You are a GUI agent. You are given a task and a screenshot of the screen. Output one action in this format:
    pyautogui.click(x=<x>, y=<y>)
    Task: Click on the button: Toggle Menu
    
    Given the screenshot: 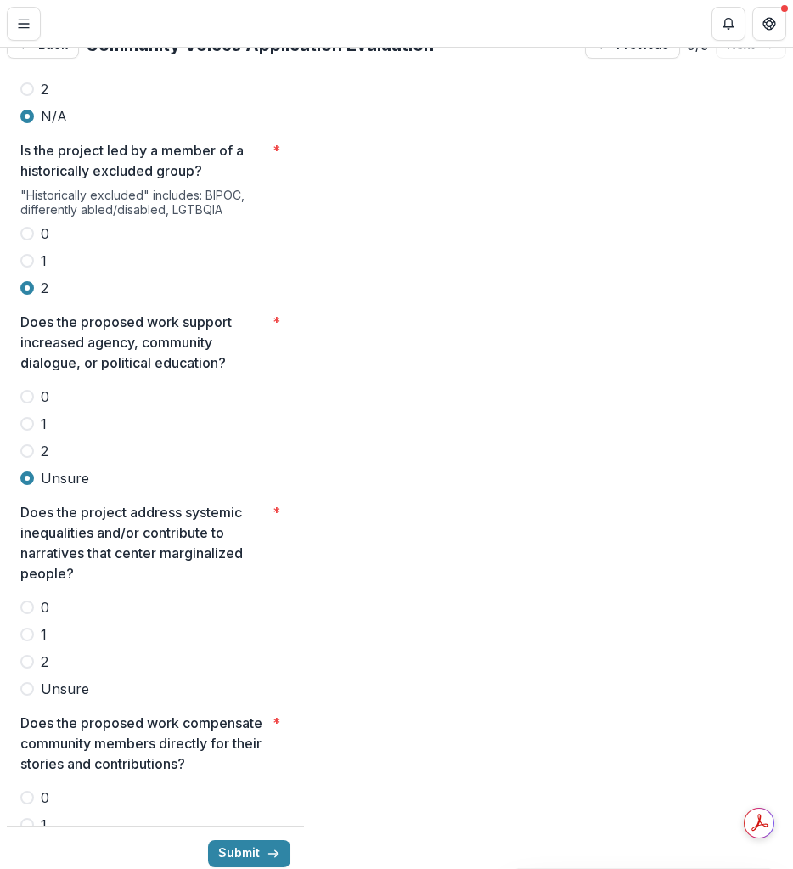 What is the action you would take?
    pyautogui.click(x=24, y=24)
    